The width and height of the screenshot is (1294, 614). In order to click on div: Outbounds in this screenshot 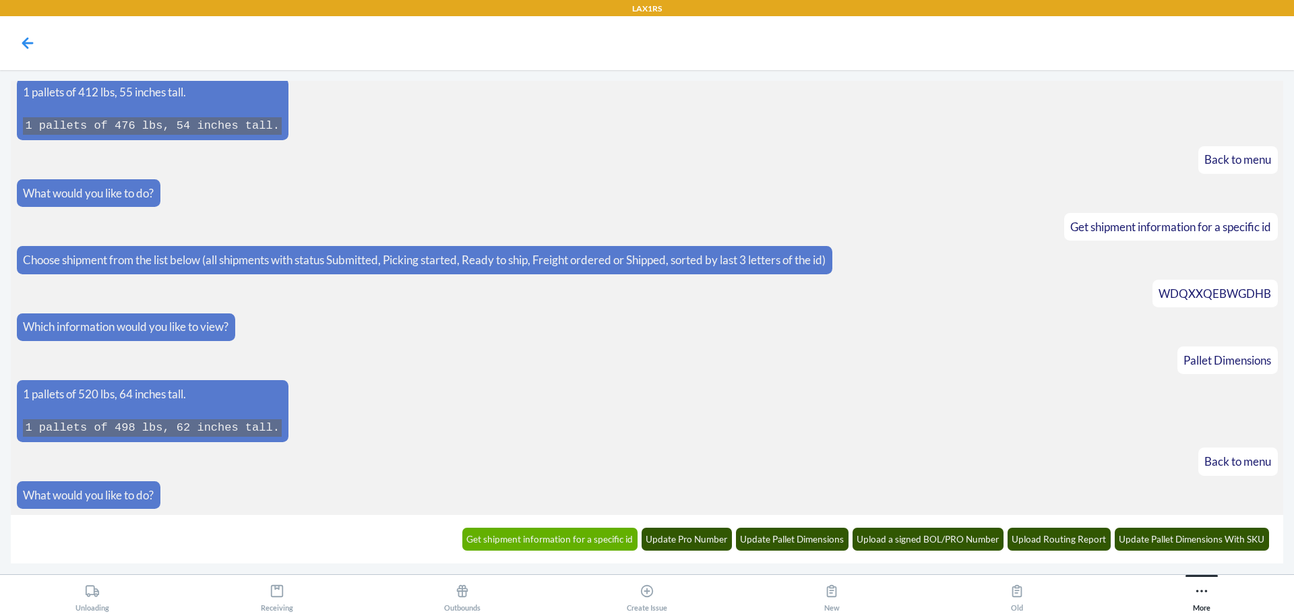, I will do `click(462, 595)`.